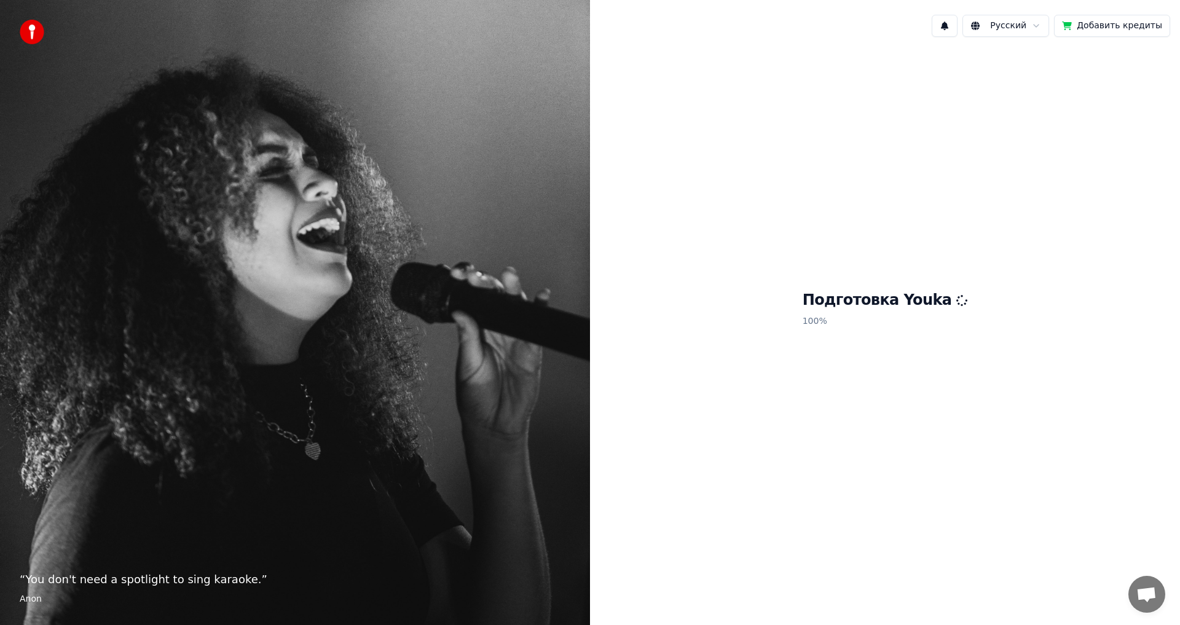 The height and width of the screenshot is (625, 1180). I want to click on button: Добавить кредиты, so click(1112, 26).